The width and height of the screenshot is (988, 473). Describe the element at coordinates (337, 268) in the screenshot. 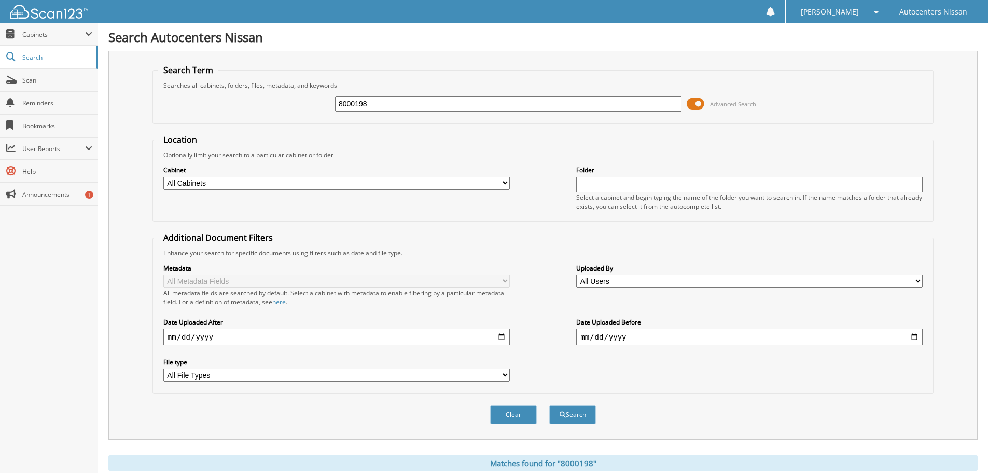

I see `label: Metadata` at that location.